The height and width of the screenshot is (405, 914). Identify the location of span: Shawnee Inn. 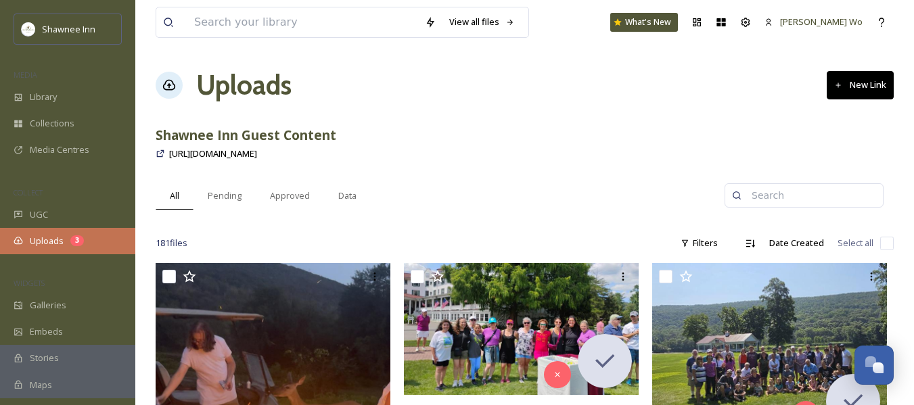
(68, 29).